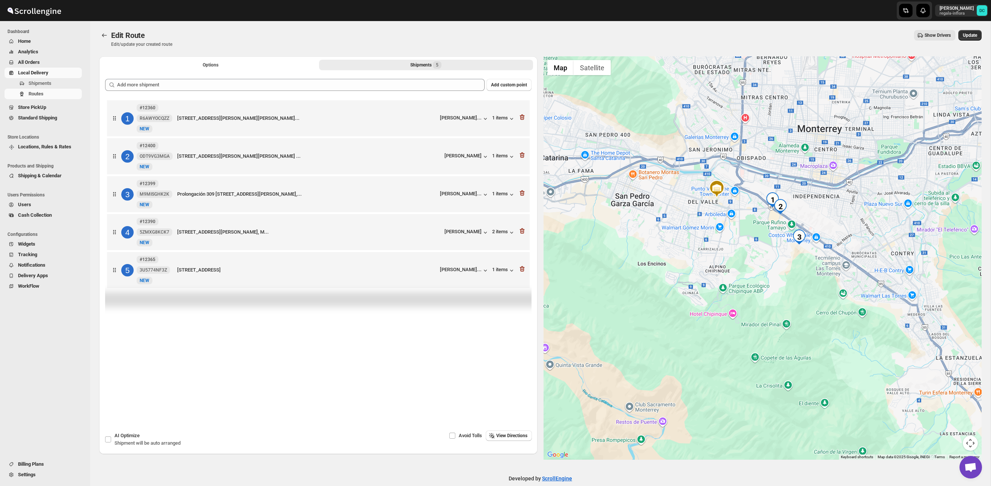  Describe the element at coordinates (965, 457) in the screenshot. I see `a: Report a map error` at that location.